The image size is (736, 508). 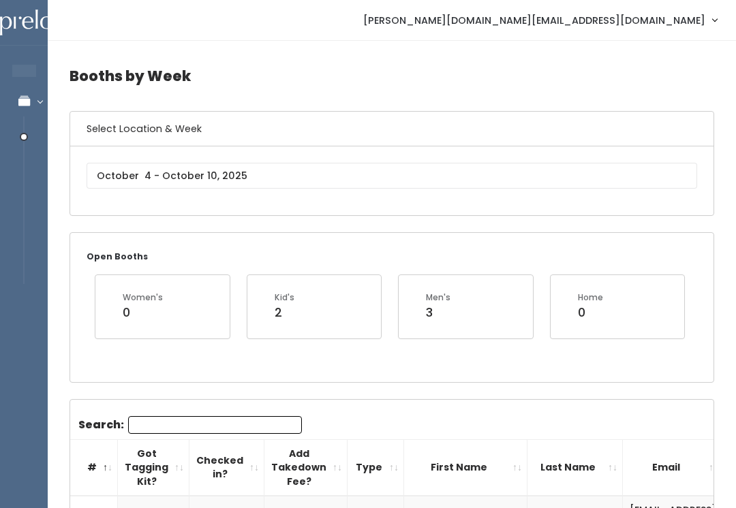 What do you see at coordinates (284, 313) in the screenshot?
I see `div: 2` at bounding box center [284, 313].